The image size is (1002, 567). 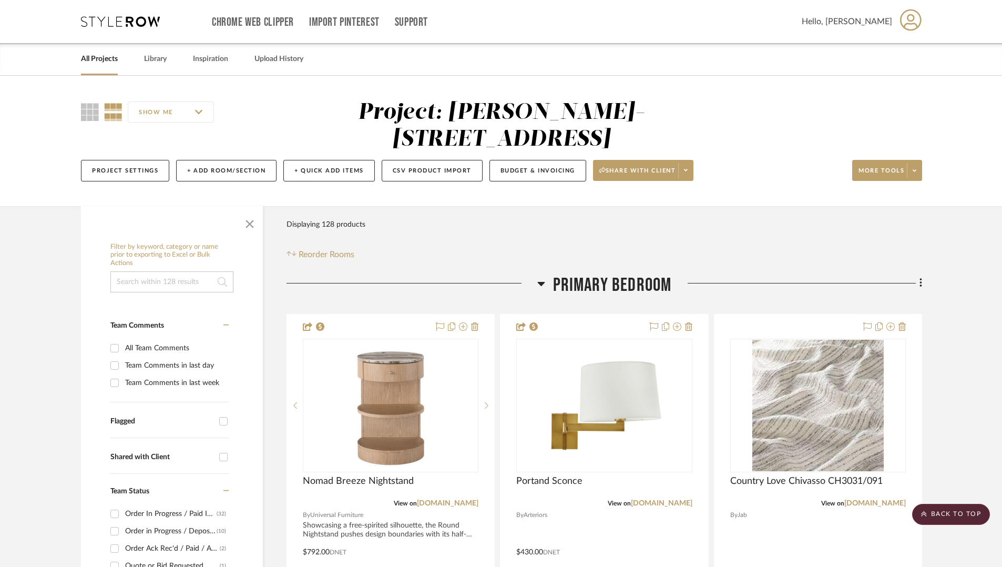 I want to click on a: Import Pinterest, so click(x=344, y=22).